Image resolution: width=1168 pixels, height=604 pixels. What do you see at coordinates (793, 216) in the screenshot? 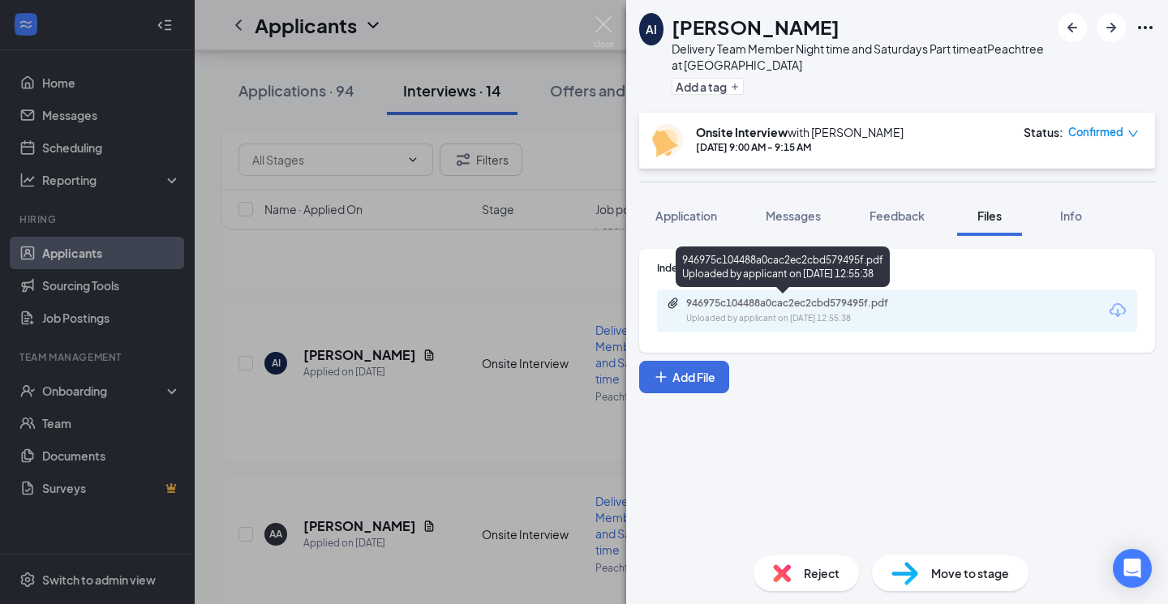
I see `span: Messages` at bounding box center [793, 216].